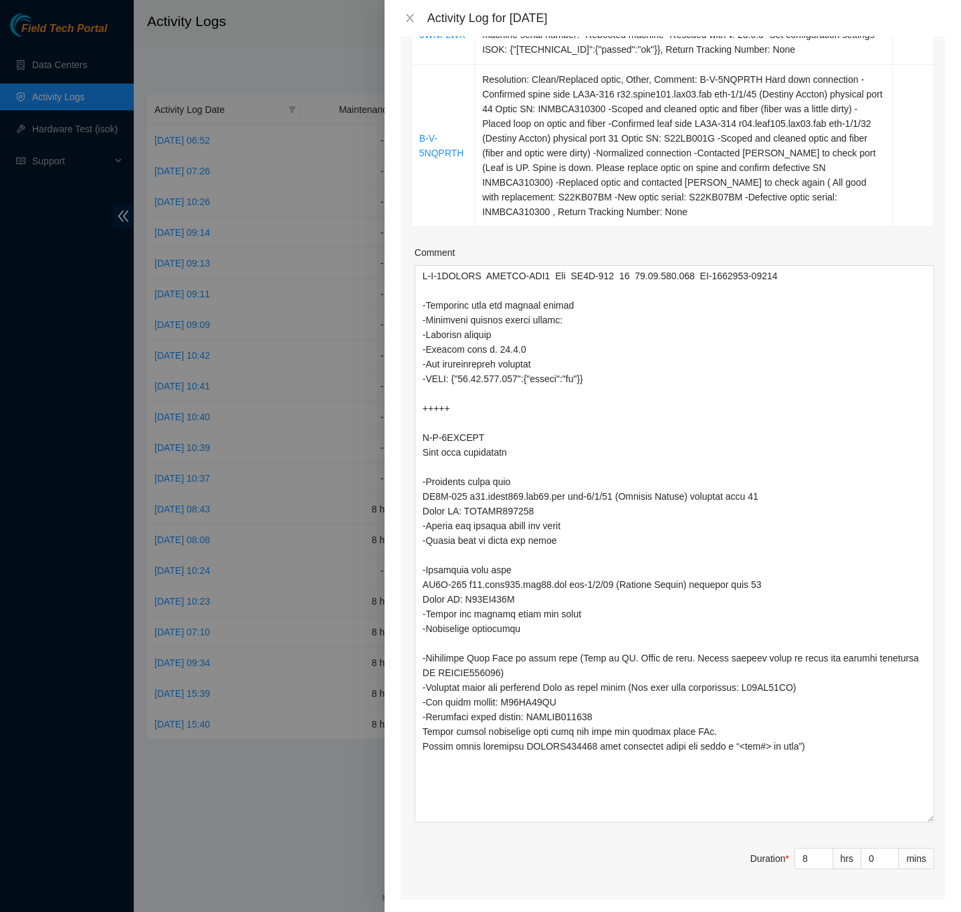  I want to click on a: B-V-5NQPRTH, so click(441, 146).